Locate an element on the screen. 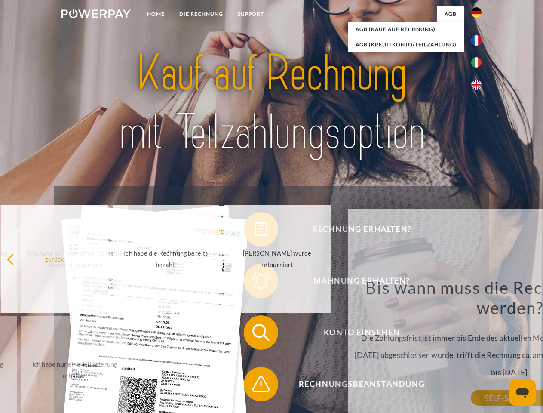 This screenshot has width=543, height=413. button: Konto einsehen is located at coordinates (356, 333).